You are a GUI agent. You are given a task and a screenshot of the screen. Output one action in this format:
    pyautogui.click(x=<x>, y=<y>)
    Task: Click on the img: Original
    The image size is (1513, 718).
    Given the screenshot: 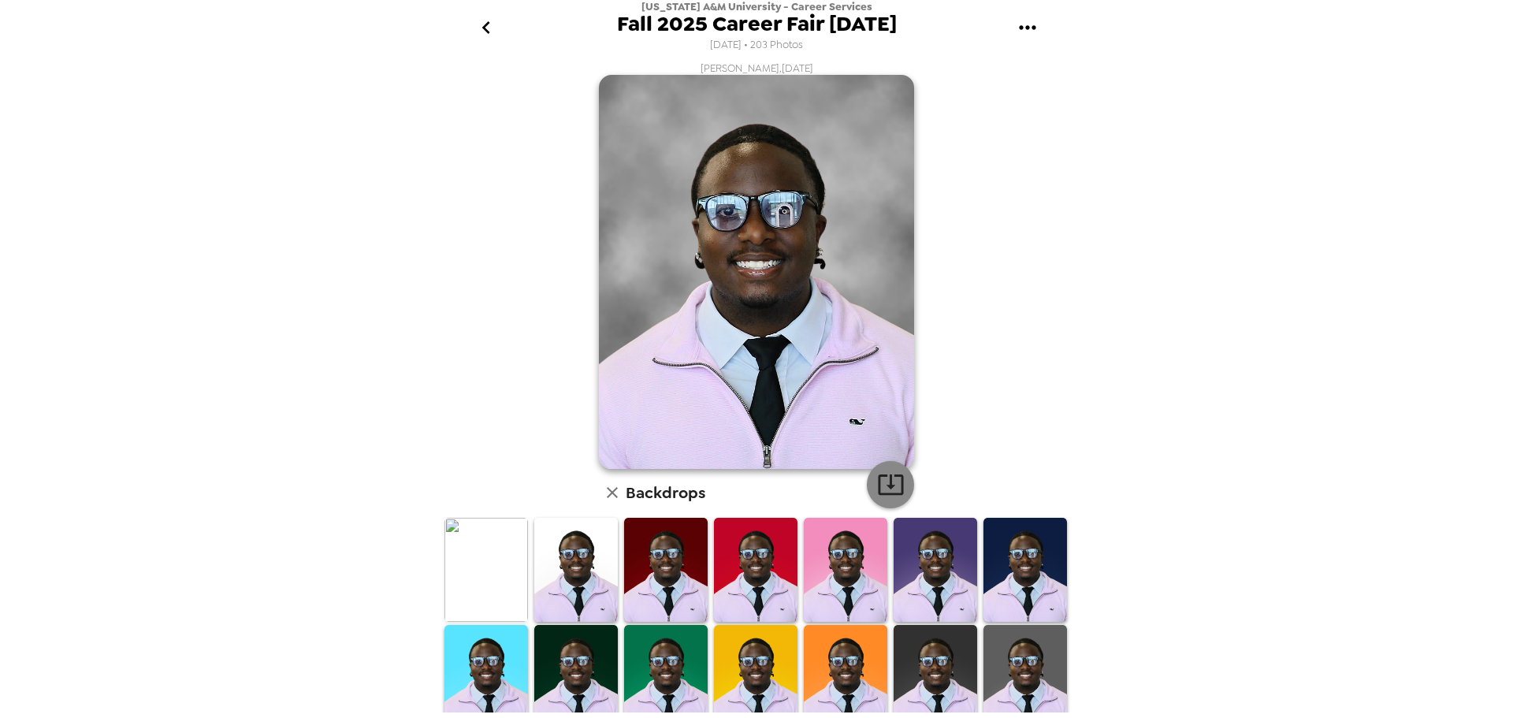 What is the action you would take?
    pyautogui.click(x=486, y=570)
    